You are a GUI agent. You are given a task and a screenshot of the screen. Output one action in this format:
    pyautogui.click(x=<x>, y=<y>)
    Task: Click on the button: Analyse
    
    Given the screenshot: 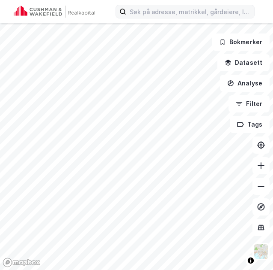 What is the action you would take?
    pyautogui.click(x=245, y=83)
    